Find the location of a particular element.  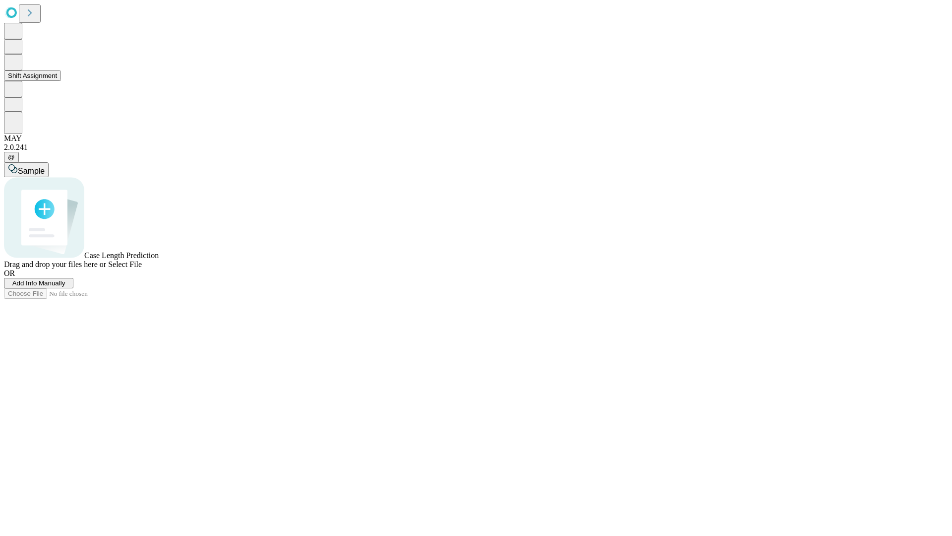

span: OR is located at coordinates (9, 273).